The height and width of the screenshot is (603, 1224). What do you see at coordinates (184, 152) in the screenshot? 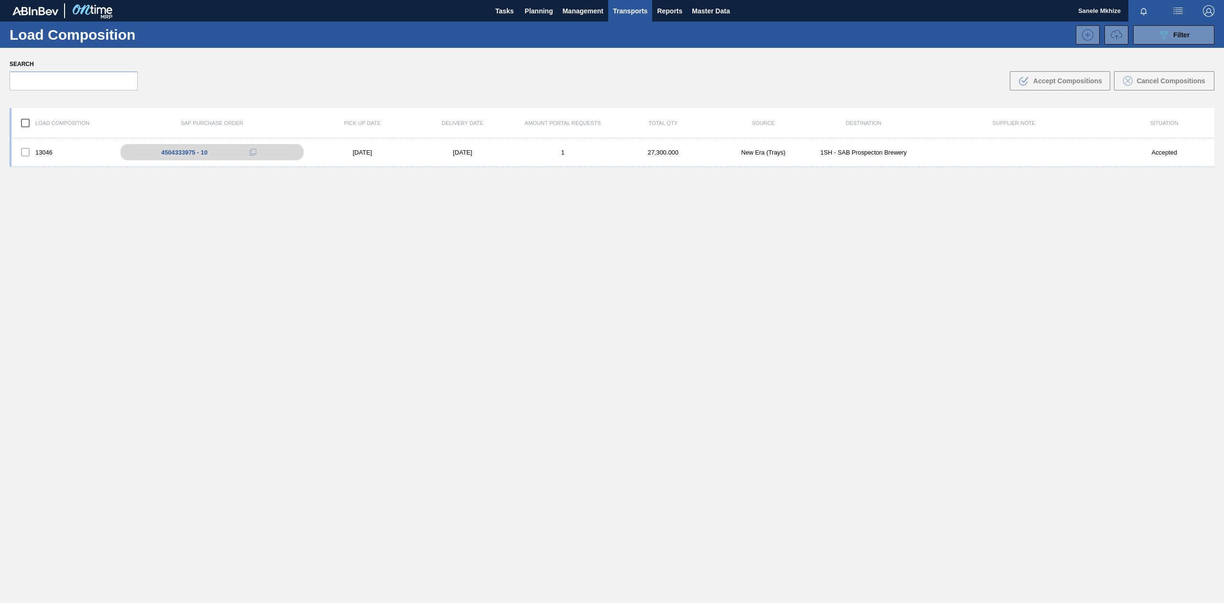
I see `div: 4504333975 - 10` at bounding box center [184, 152].